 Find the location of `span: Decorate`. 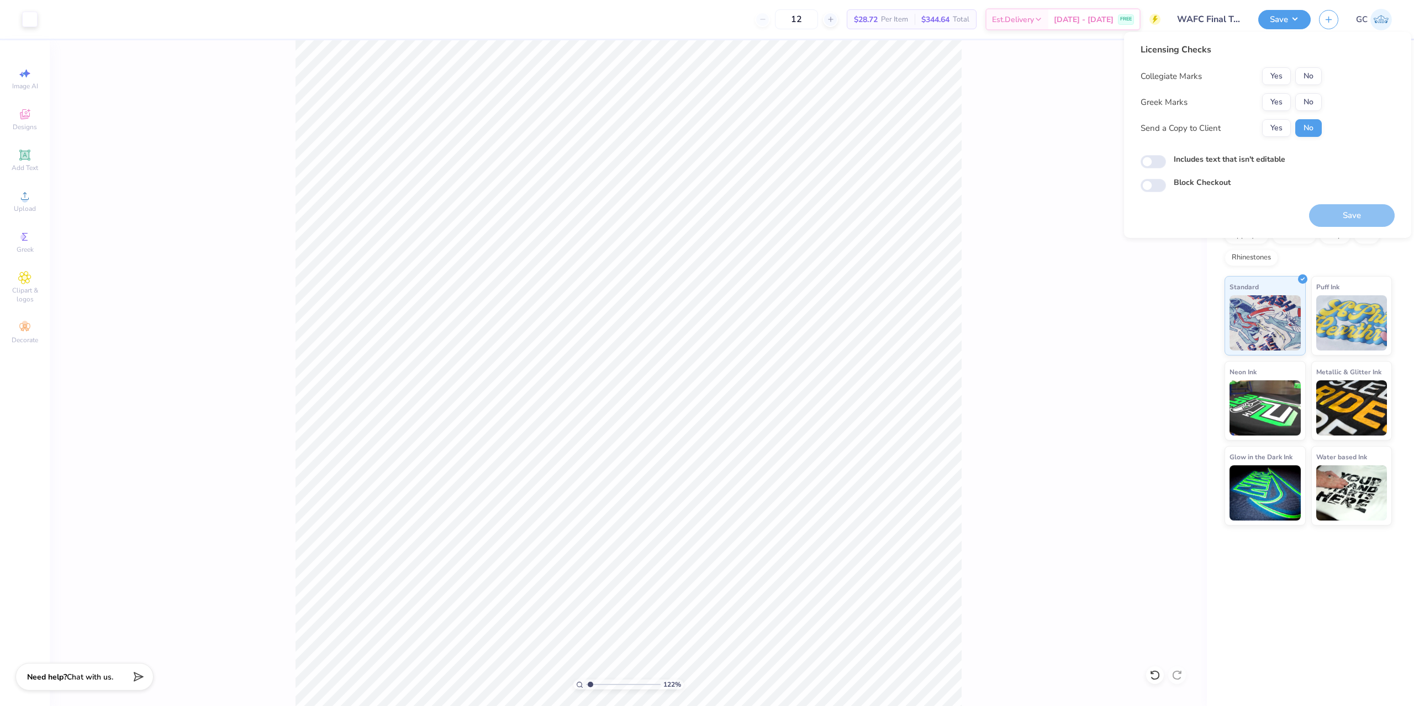

span: Decorate is located at coordinates (25, 340).